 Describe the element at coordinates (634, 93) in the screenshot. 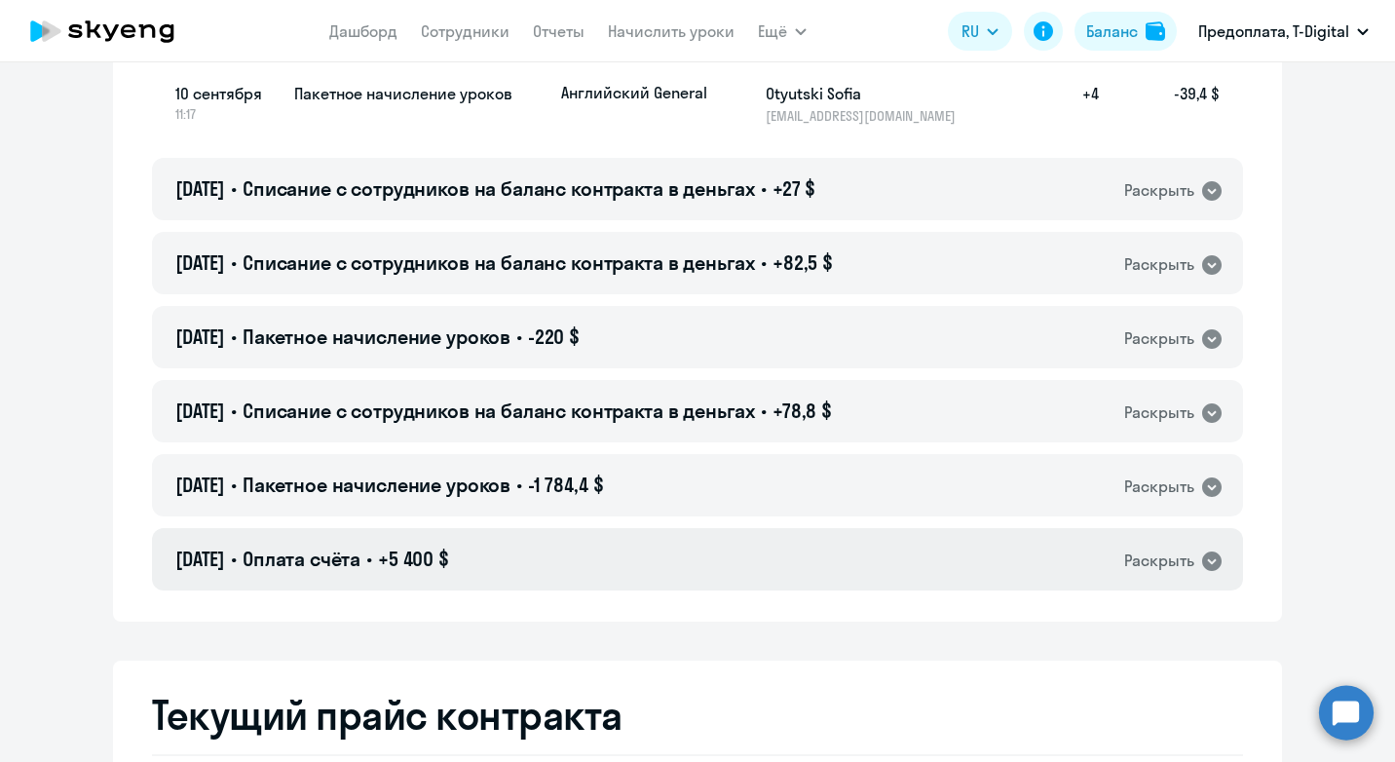

I see `p: Английский General` at that location.